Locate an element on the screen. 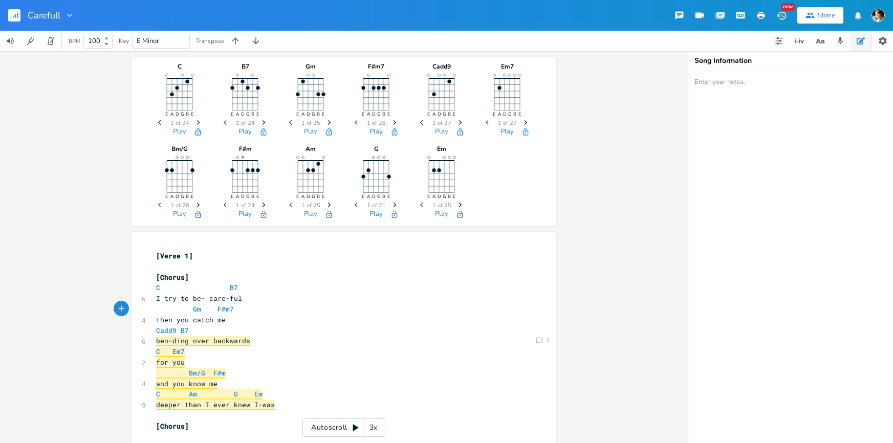 The image size is (893, 443). div: BPM is located at coordinates (74, 41).